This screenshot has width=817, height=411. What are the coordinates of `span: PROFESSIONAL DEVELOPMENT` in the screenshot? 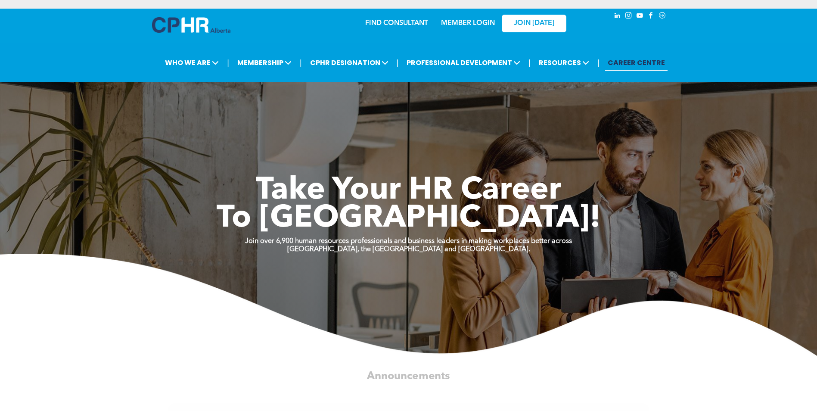 It's located at (463, 62).